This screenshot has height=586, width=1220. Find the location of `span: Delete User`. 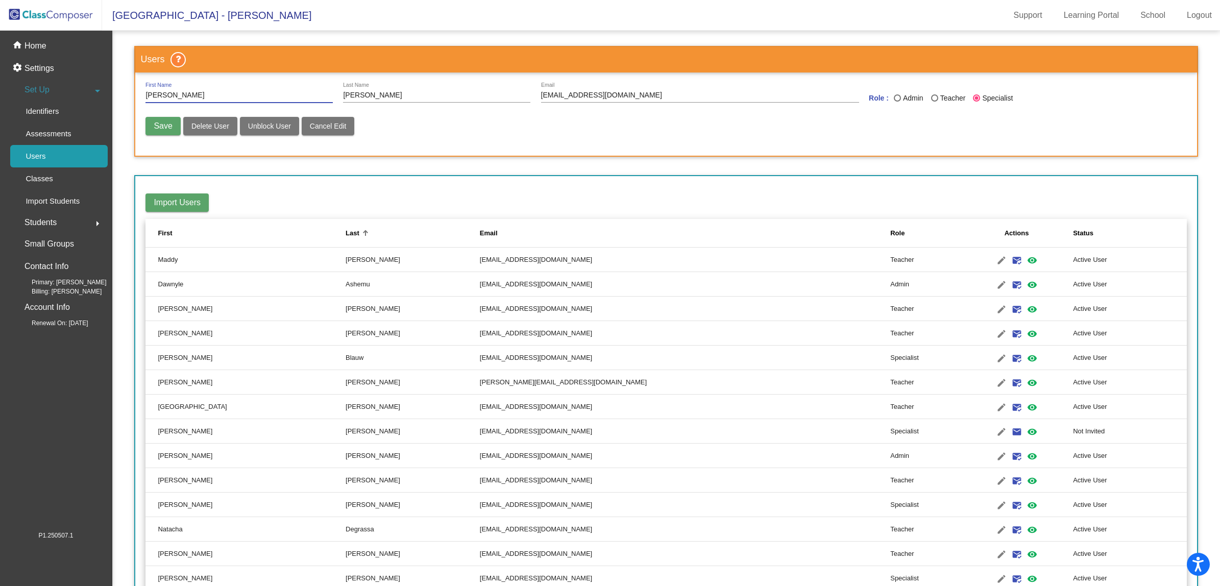

span: Delete User is located at coordinates (210, 126).